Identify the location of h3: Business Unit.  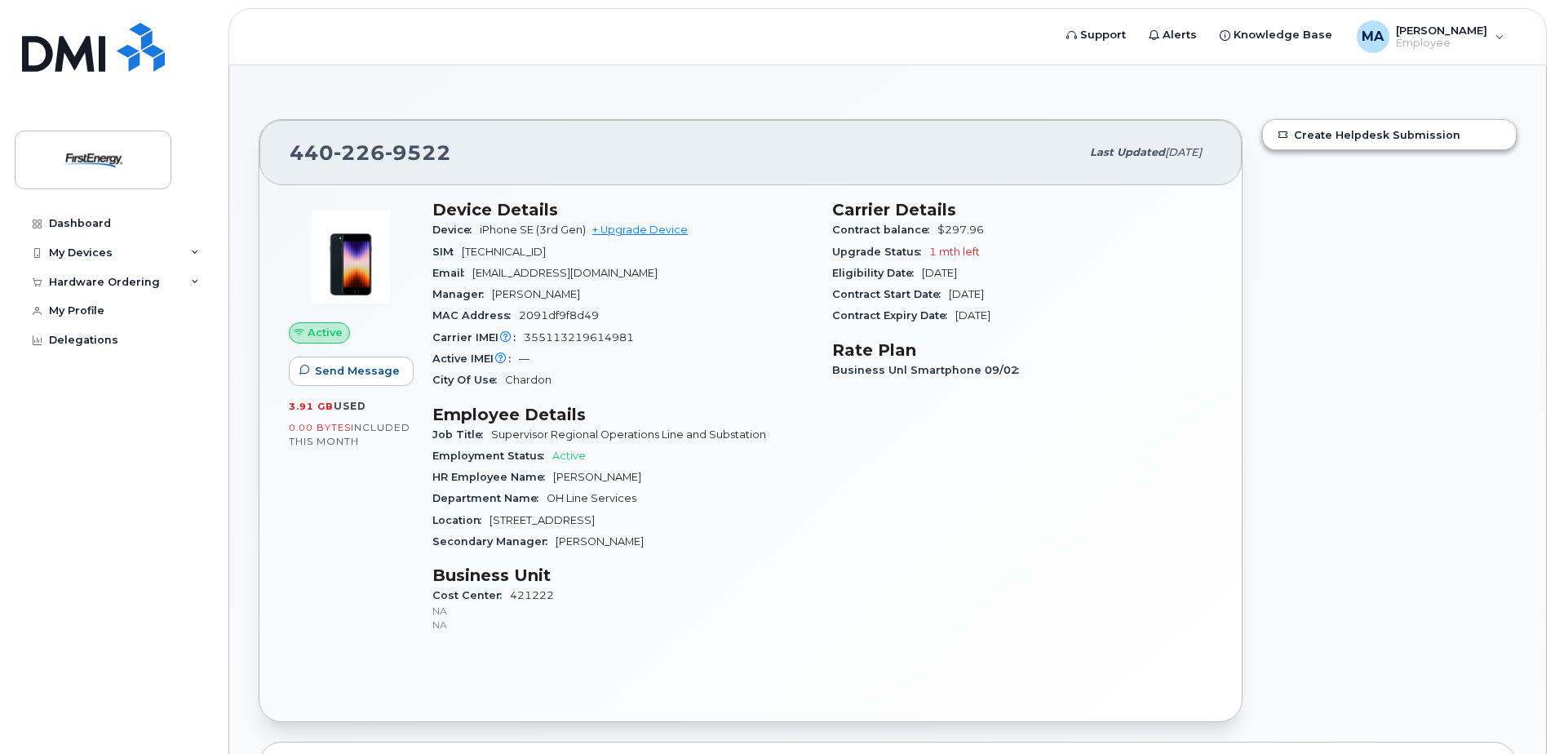
(623, 575).